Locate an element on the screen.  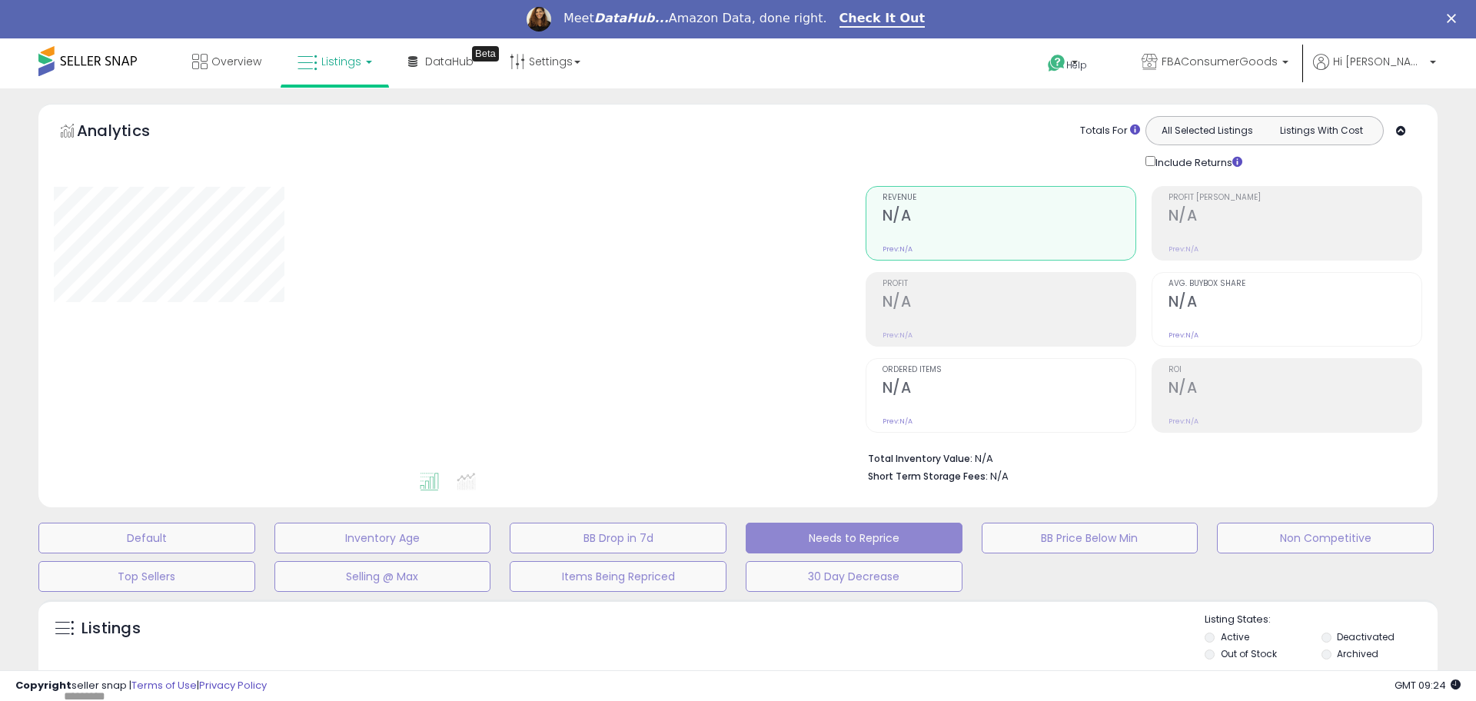
button: Default is located at coordinates (147, 538).